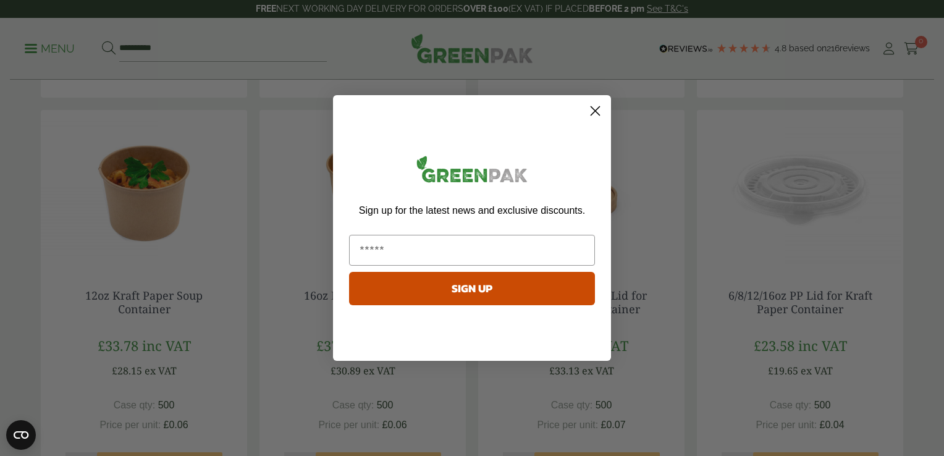 The image size is (944, 456). What do you see at coordinates (472, 171) in the screenshot?
I see `img: greenpak_logo` at bounding box center [472, 171].